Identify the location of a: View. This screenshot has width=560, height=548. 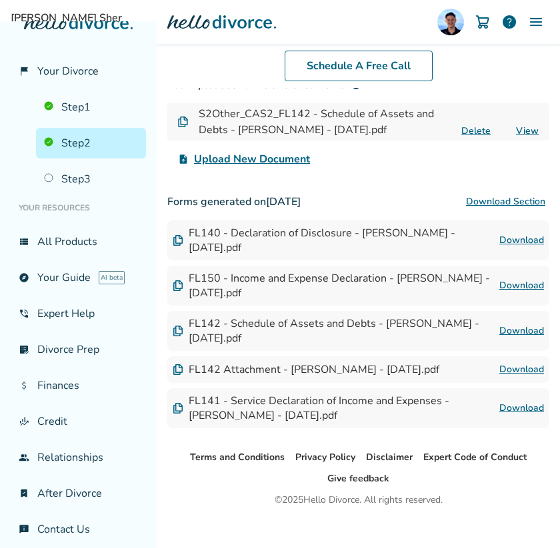
(527, 131).